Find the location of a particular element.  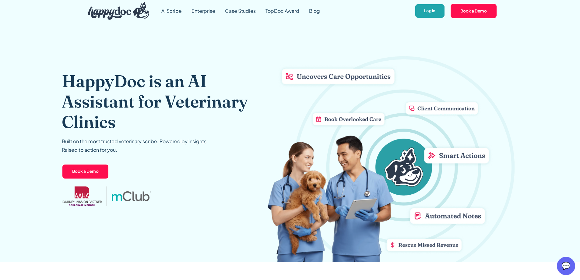

a: Log In is located at coordinates (430, 11).